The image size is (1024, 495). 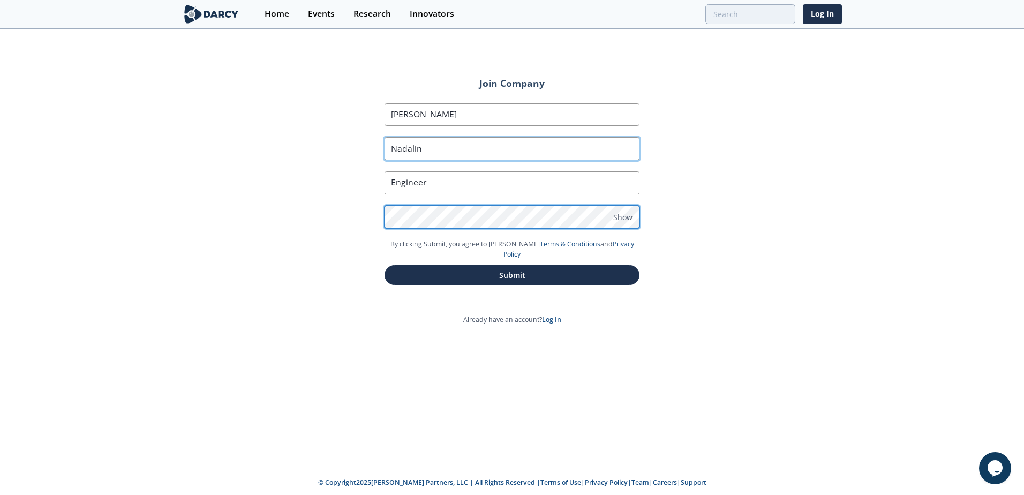 What do you see at coordinates (512, 115) in the screenshot?
I see `input: First Name` at bounding box center [512, 115].